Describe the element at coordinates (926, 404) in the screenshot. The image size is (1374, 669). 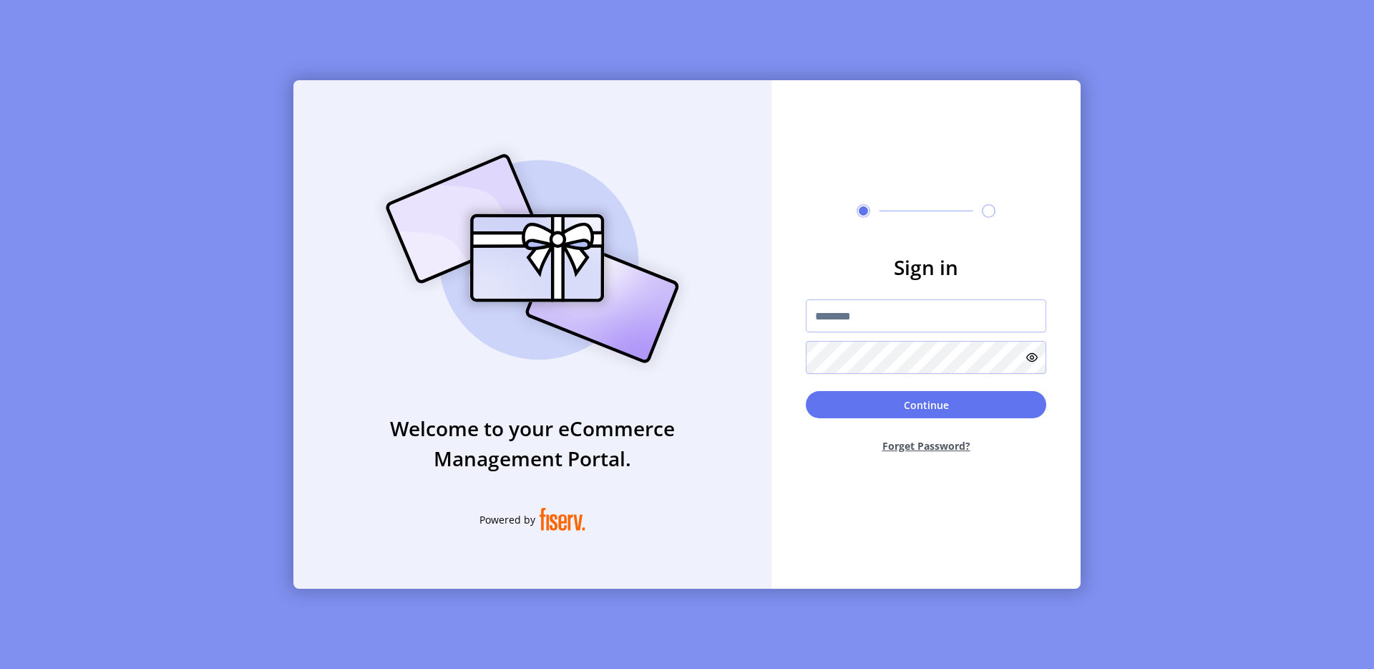
I see `button: Continue` at that location.